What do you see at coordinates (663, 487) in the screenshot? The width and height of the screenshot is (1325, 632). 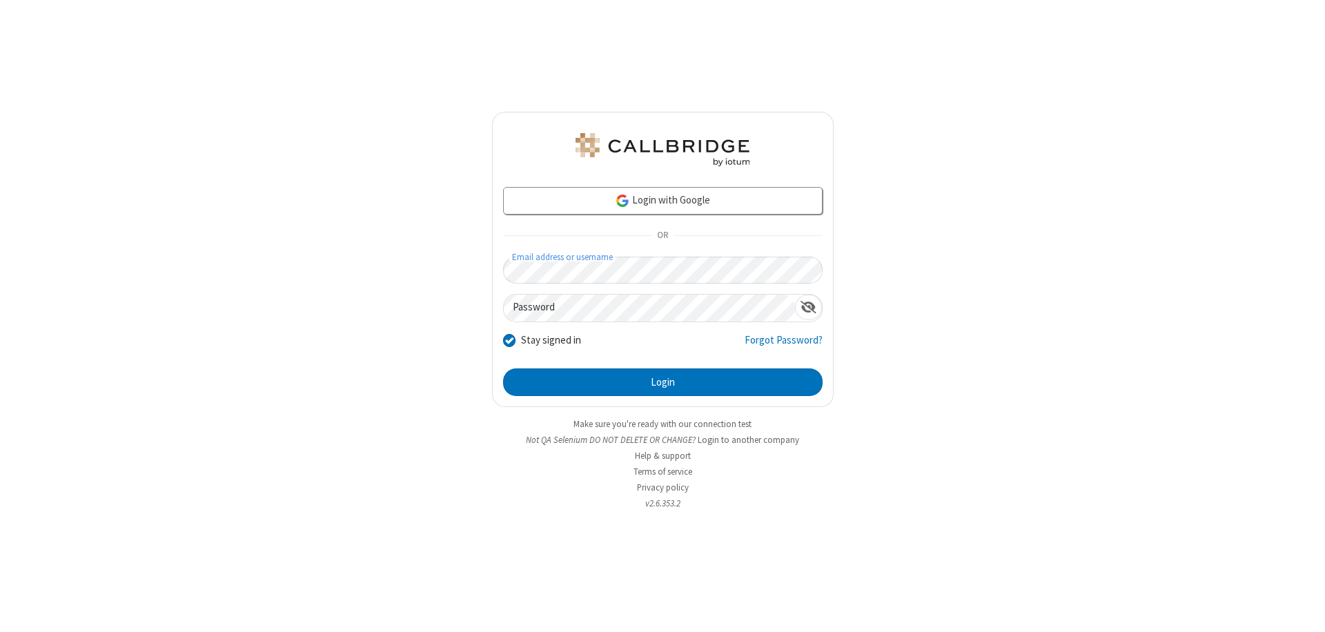 I see `a: Privacy policy` at bounding box center [663, 487].